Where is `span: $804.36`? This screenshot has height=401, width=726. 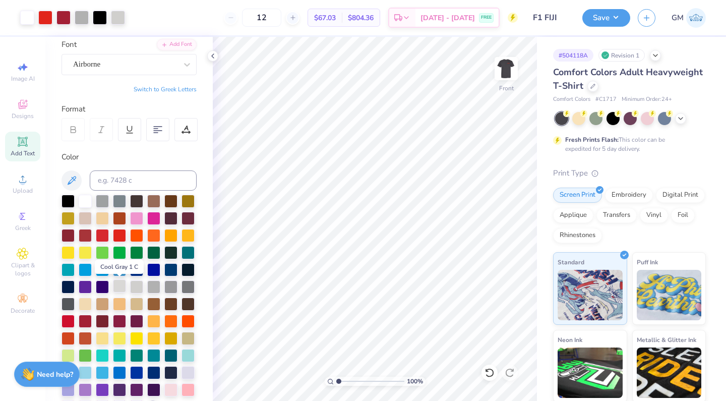 span: $804.36 is located at coordinates (361, 18).